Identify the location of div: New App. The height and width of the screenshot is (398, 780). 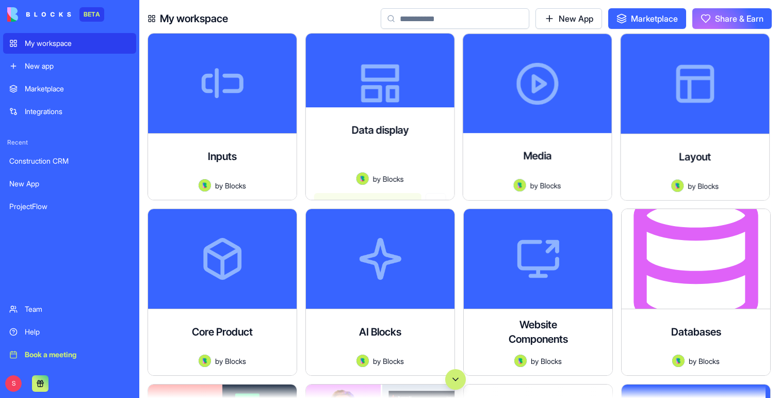
(70, 184).